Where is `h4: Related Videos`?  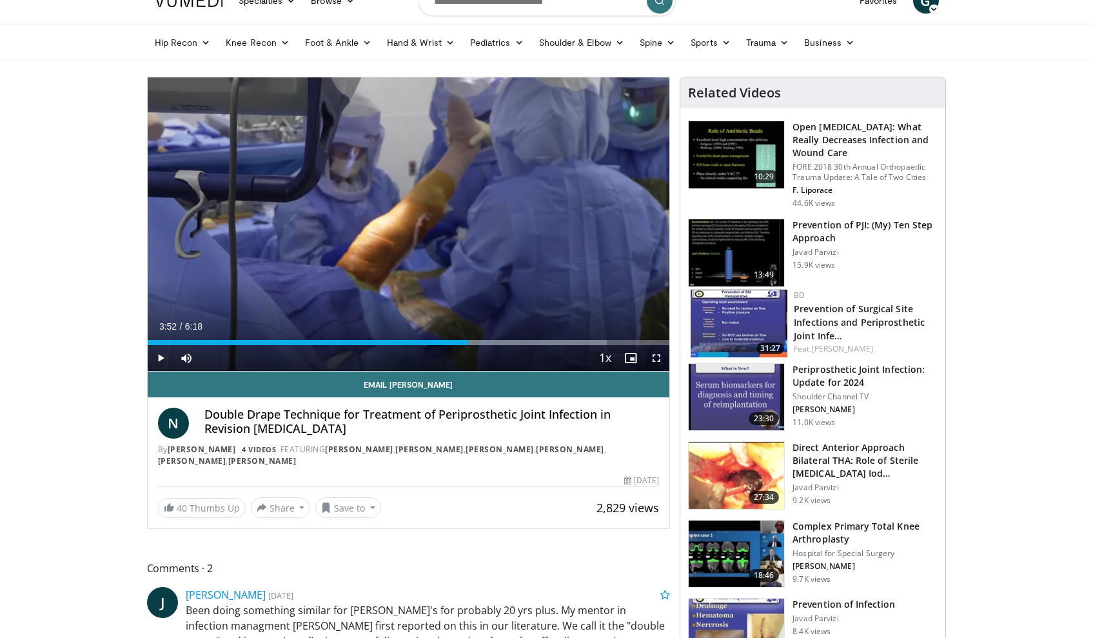
h4: Related Videos is located at coordinates (735, 93).